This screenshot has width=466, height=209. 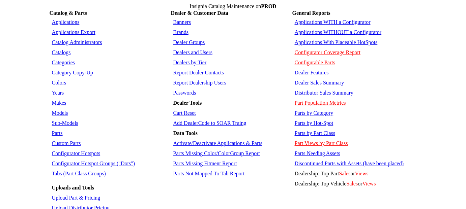 I want to click on a: Colors, so click(x=59, y=83).